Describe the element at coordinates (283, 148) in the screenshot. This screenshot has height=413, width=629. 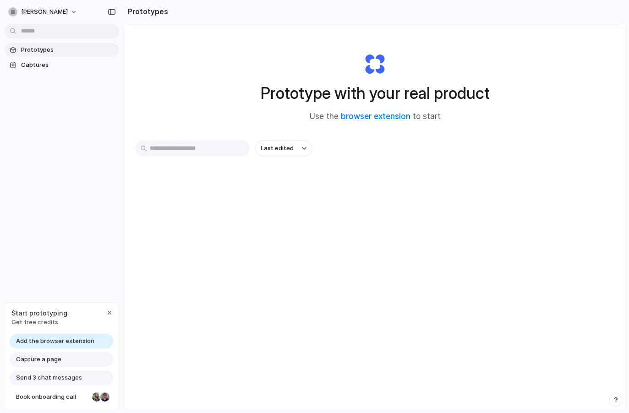
I see `button: Last edited` at that location.